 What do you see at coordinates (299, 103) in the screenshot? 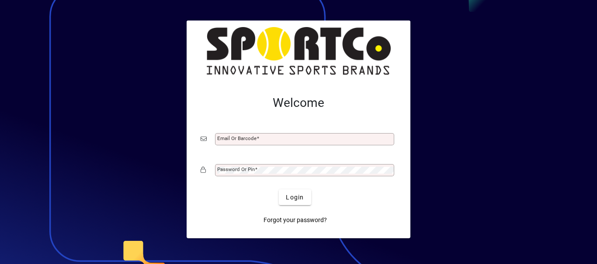
I see `h2: Welcome` at bounding box center [299, 103].